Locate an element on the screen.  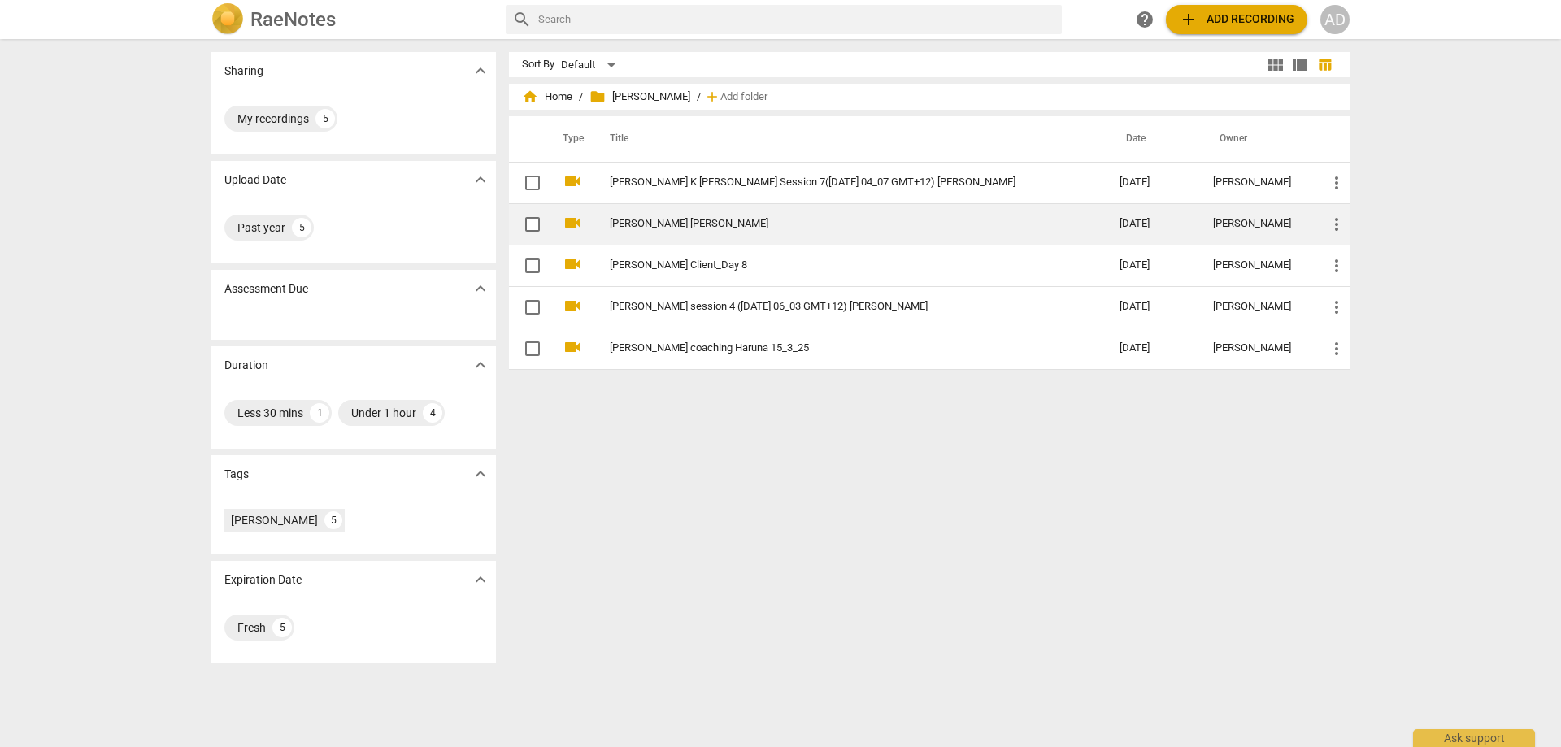
div: Sort By is located at coordinates (538, 64).